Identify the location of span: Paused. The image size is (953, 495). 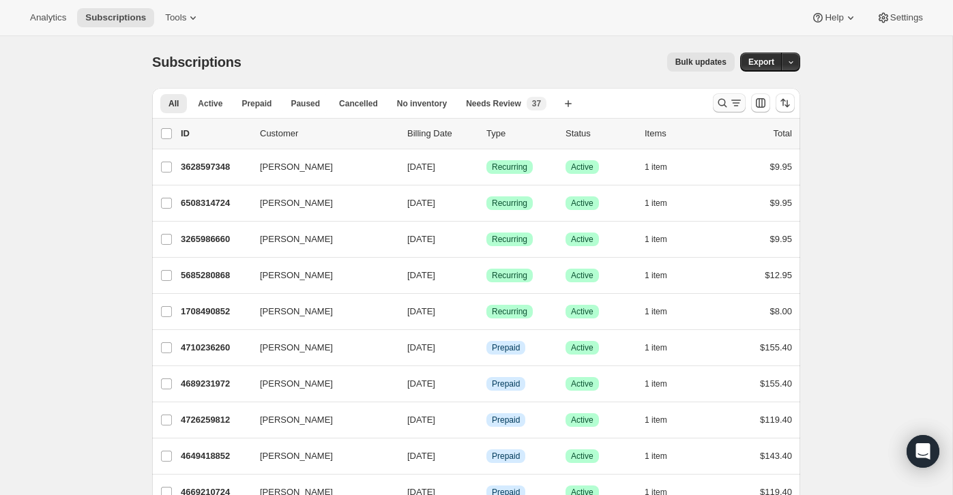
(305, 104).